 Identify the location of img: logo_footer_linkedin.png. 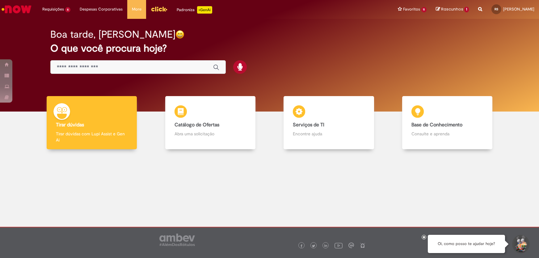
(326, 246).